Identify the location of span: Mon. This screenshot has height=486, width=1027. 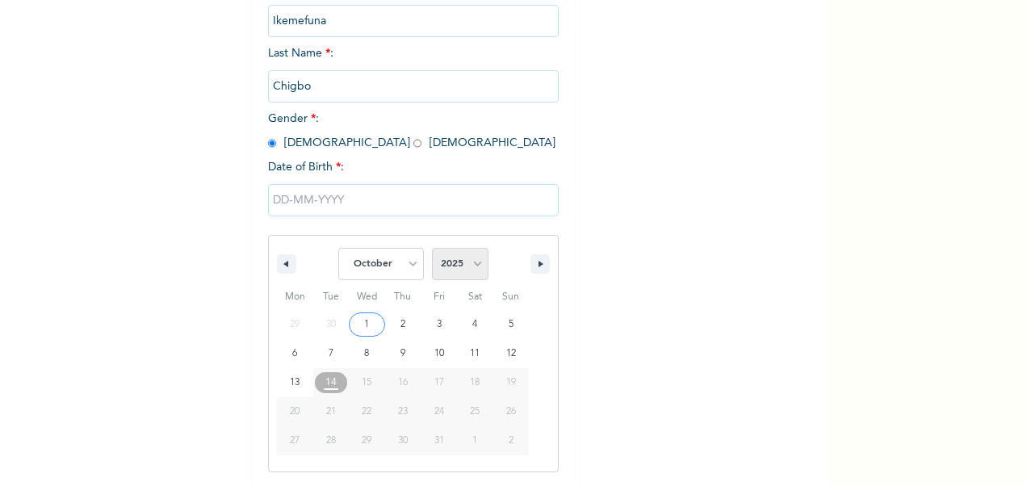
(295, 297).